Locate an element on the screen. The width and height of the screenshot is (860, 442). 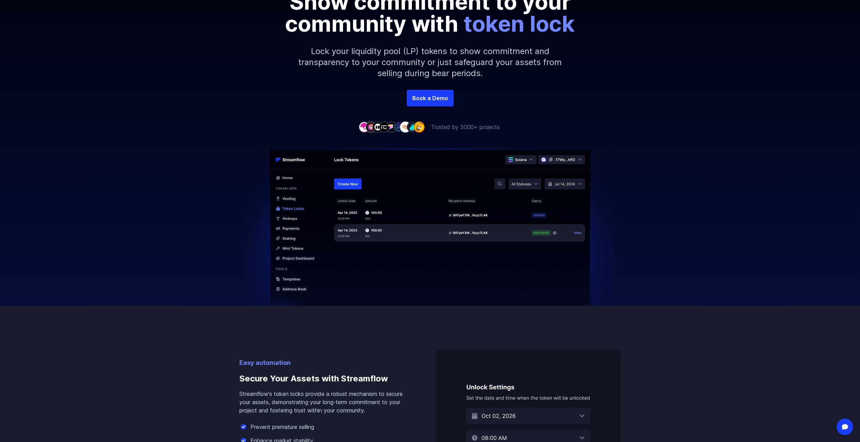
h3: Secure Your Assets with Streamflow is located at coordinates (327, 379).